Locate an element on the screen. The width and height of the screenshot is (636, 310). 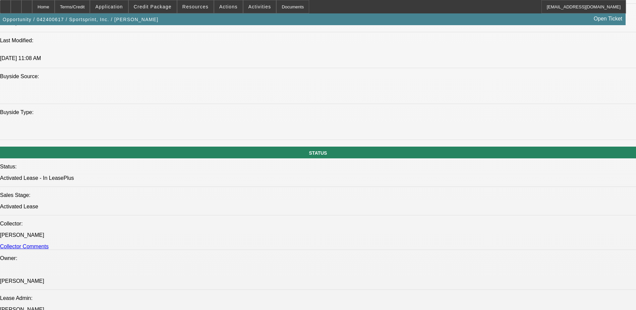
span: Application is located at coordinates (109, 7).